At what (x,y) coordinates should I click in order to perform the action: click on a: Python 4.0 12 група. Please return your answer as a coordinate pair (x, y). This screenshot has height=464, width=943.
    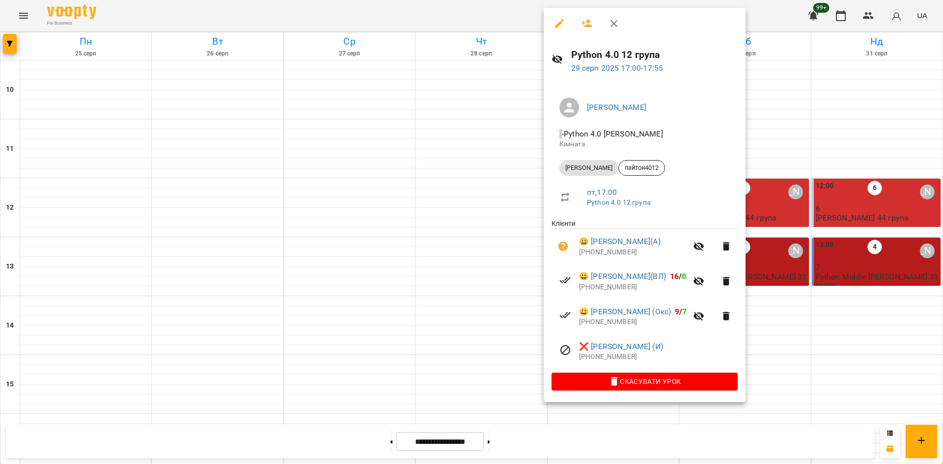
    Looking at the image, I should click on (619, 202).